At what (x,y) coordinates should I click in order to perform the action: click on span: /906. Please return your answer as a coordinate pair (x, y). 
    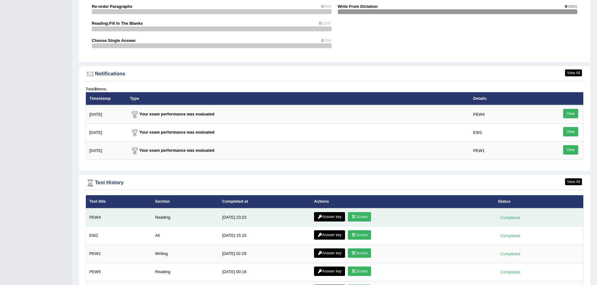
    Looking at the image, I should click on (327, 6).